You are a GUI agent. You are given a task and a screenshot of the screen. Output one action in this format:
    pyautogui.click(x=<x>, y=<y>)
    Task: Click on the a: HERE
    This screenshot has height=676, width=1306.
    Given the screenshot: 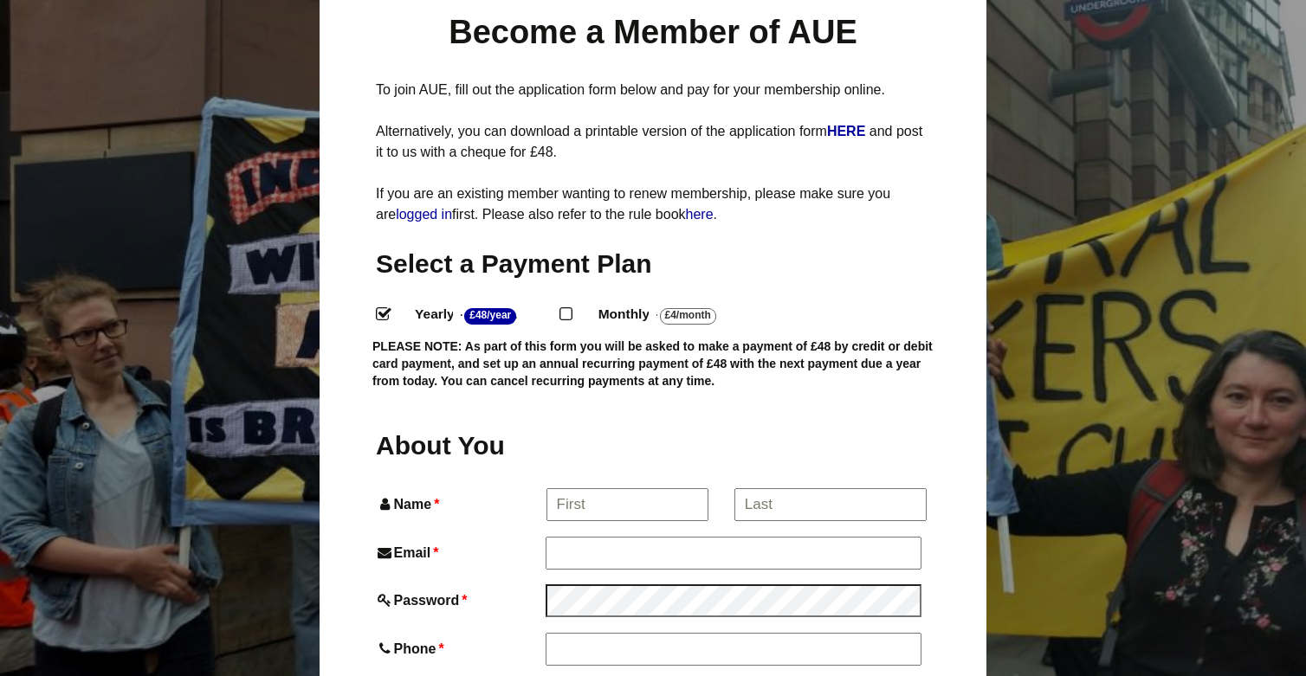 What is the action you would take?
    pyautogui.click(x=848, y=131)
    